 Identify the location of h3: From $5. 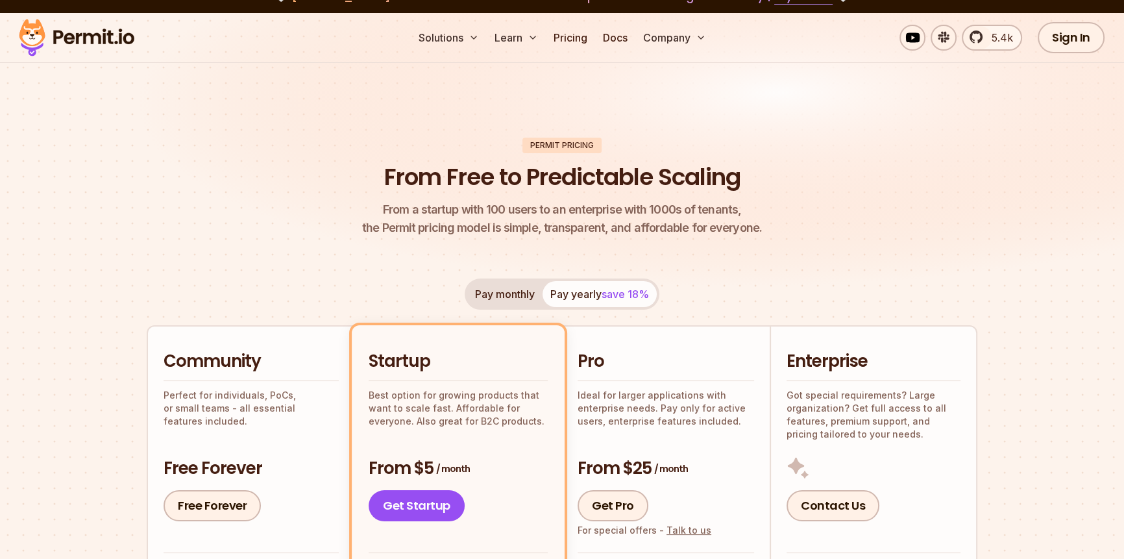
(458, 469).